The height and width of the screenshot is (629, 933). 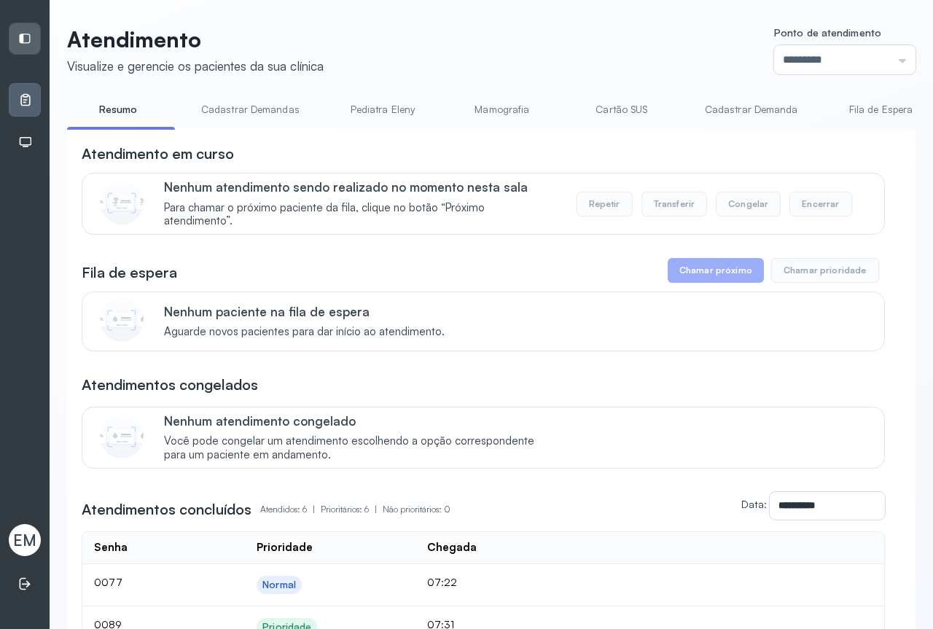 What do you see at coordinates (129, 273) in the screenshot?
I see `h3: Fila de espera` at bounding box center [129, 273].